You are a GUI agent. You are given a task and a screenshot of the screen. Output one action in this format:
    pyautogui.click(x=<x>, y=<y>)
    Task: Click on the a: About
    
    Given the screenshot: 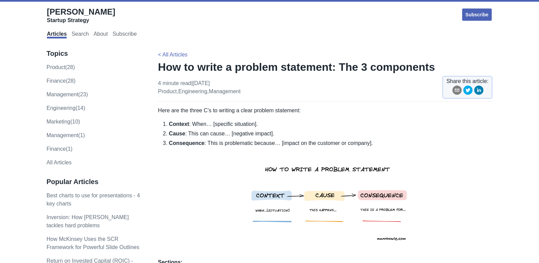 What is the action you would take?
    pyautogui.click(x=101, y=35)
    